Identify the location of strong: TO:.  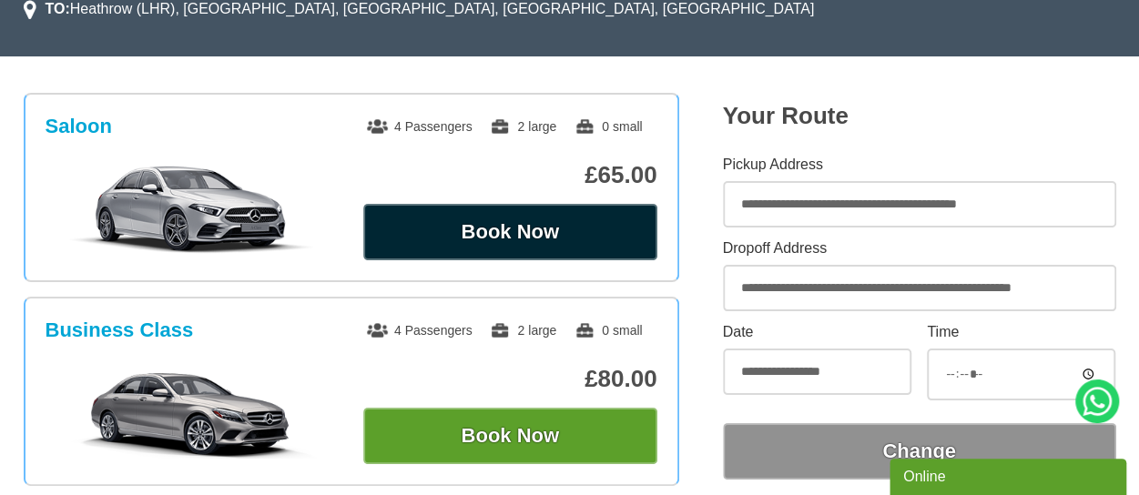
(57, 8).